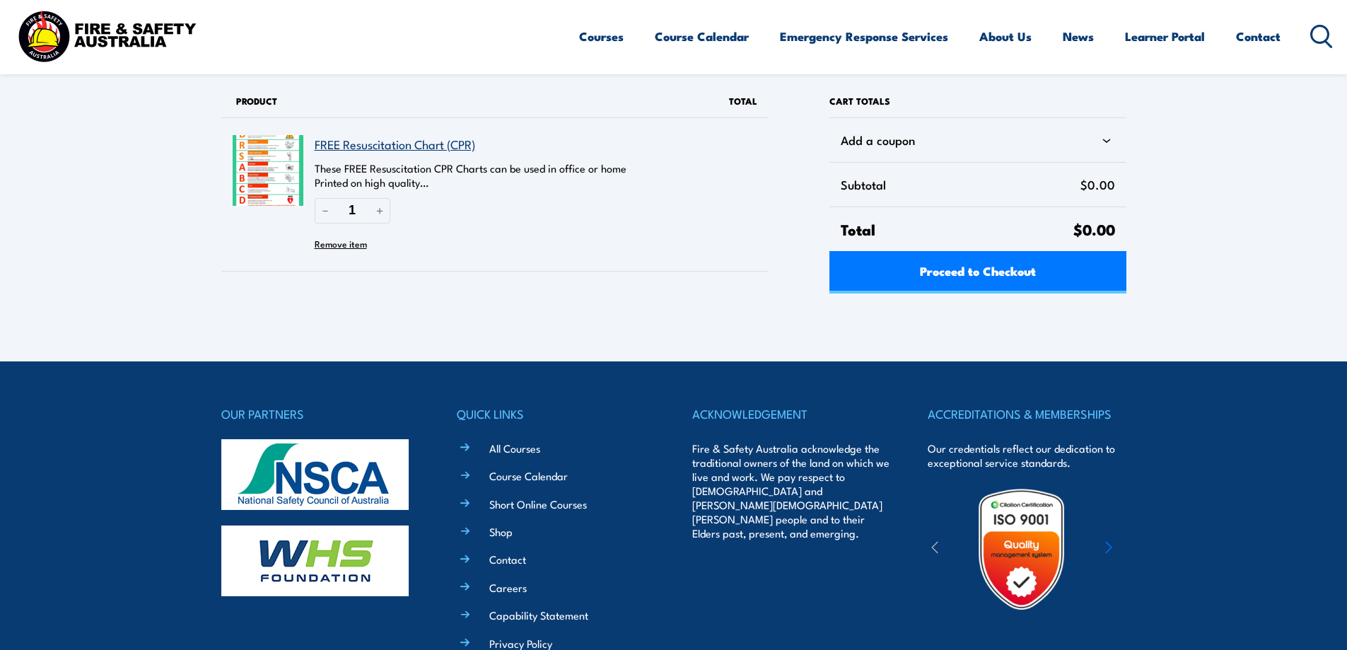 The height and width of the screenshot is (650, 1347). What do you see at coordinates (601, 36) in the screenshot?
I see `a: Courses` at bounding box center [601, 36].